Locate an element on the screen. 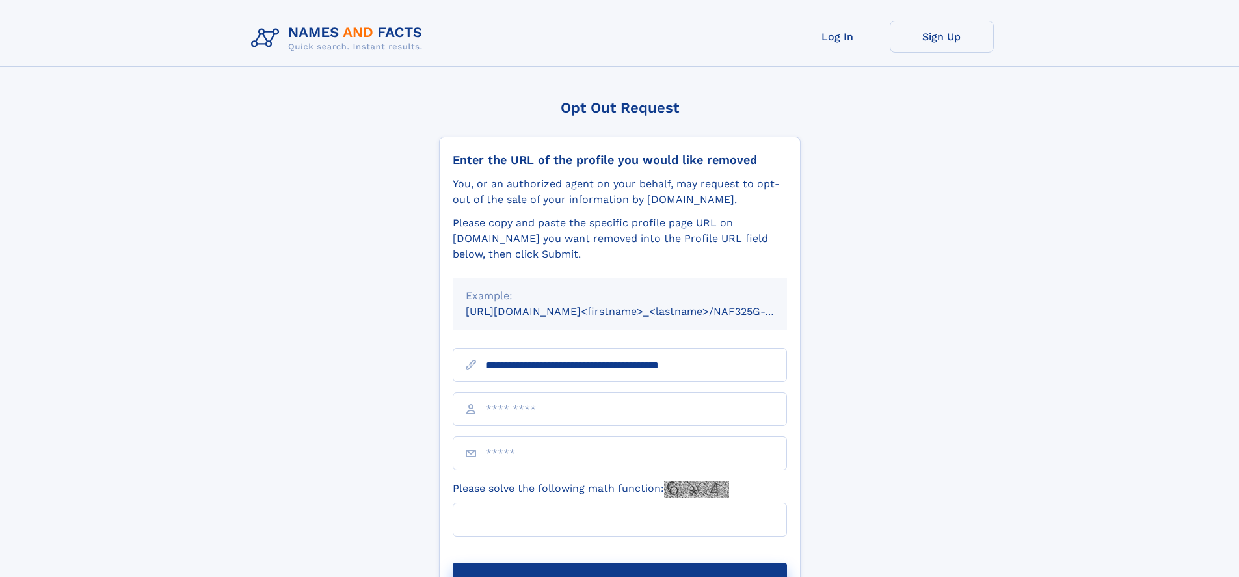 This screenshot has width=1239, height=577. div: Example: is located at coordinates (620, 296).